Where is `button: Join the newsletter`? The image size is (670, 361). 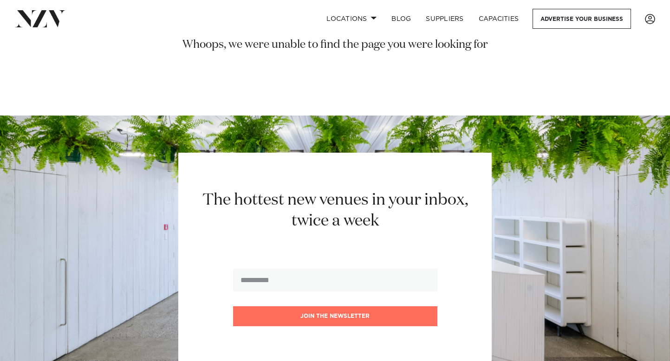
button: Join the newsletter is located at coordinates (335, 316).